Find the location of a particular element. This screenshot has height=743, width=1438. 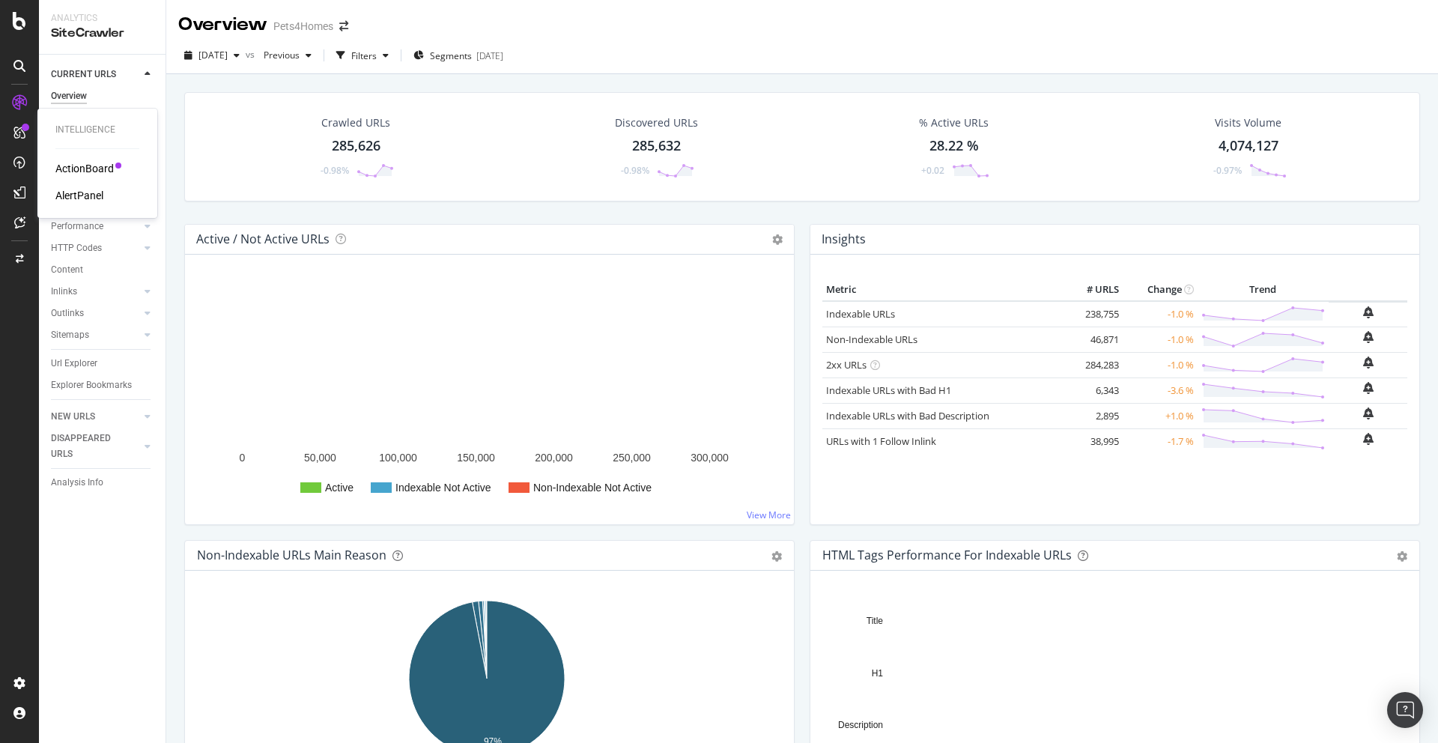

div: % Active URLs is located at coordinates (953, 123).